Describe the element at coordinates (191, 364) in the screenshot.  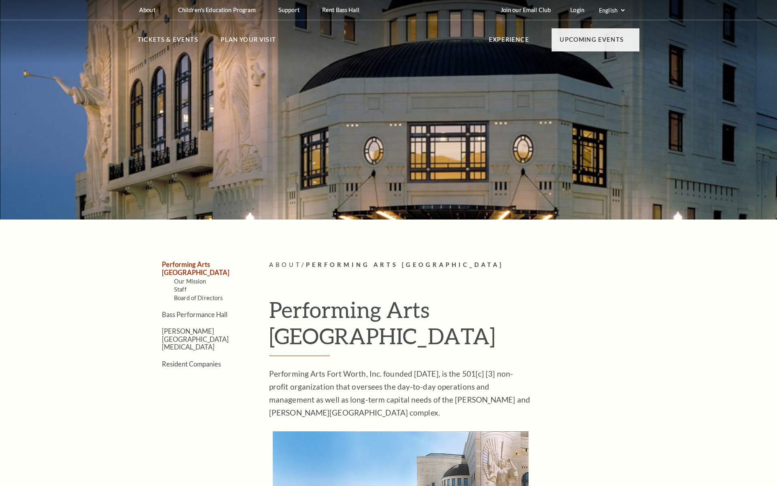
I see `a: Resident Companies` at that location.